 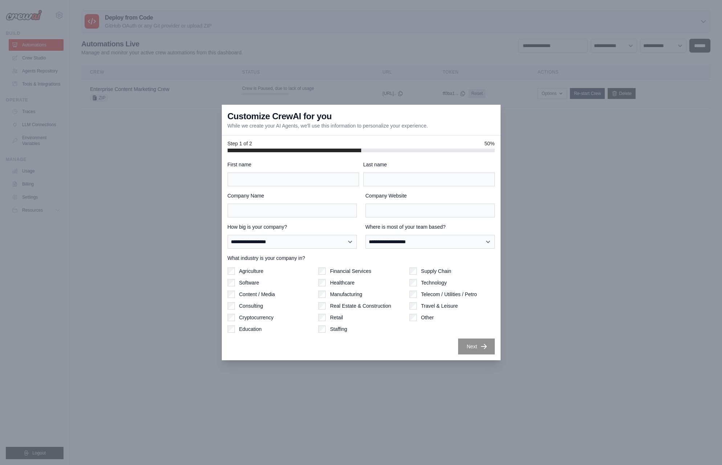 What do you see at coordinates (250, 329) in the screenshot?
I see `label: Education` at bounding box center [250, 329].